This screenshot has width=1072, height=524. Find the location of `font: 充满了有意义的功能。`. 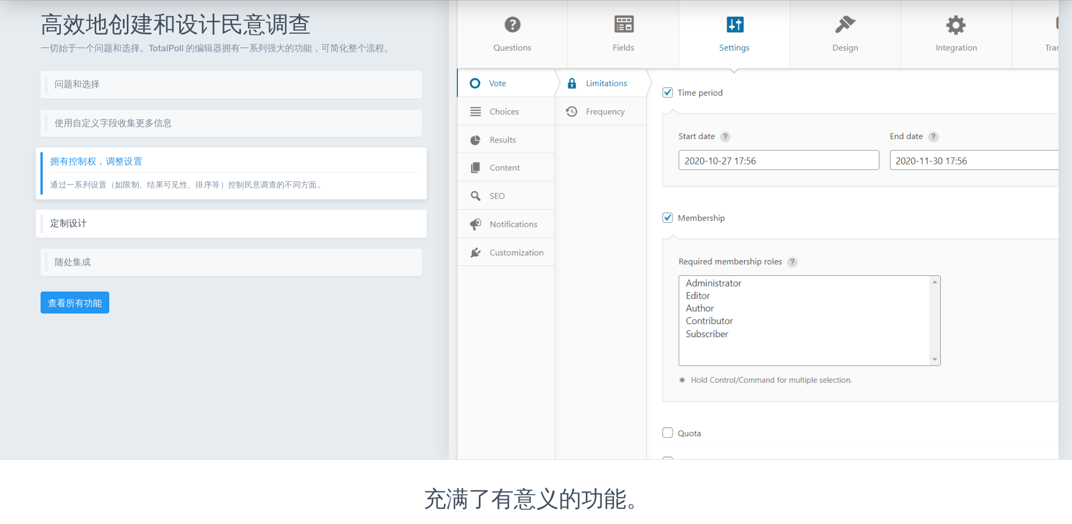

font: 充满了有意义的功能。 is located at coordinates (536, 499).